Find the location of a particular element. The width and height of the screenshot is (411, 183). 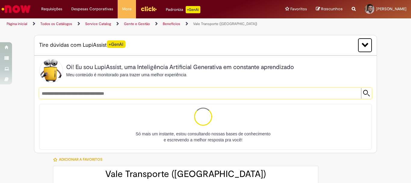

span: Meu conteúdo é monitorado para trazer uma melhor experiência is located at coordinates (126, 75).